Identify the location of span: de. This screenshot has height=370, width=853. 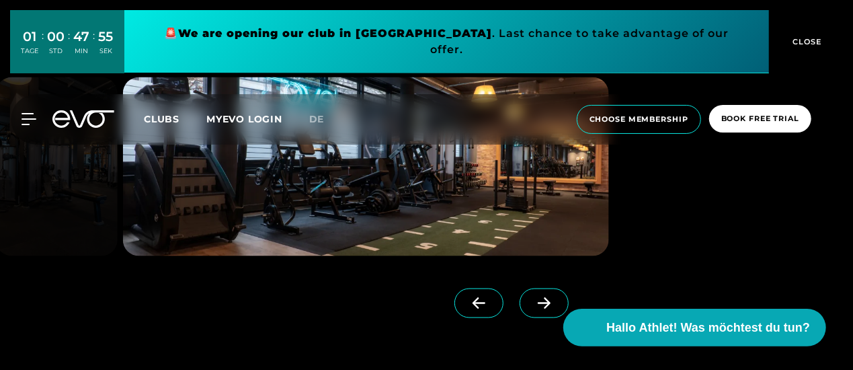
(317, 119).